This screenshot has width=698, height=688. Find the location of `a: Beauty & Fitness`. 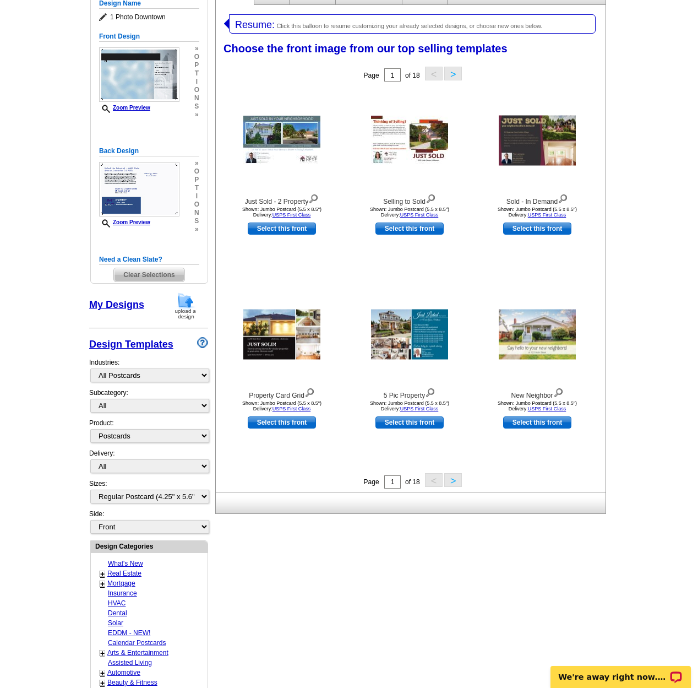

a: Beauty & Fitness is located at coordinates (132, 682).